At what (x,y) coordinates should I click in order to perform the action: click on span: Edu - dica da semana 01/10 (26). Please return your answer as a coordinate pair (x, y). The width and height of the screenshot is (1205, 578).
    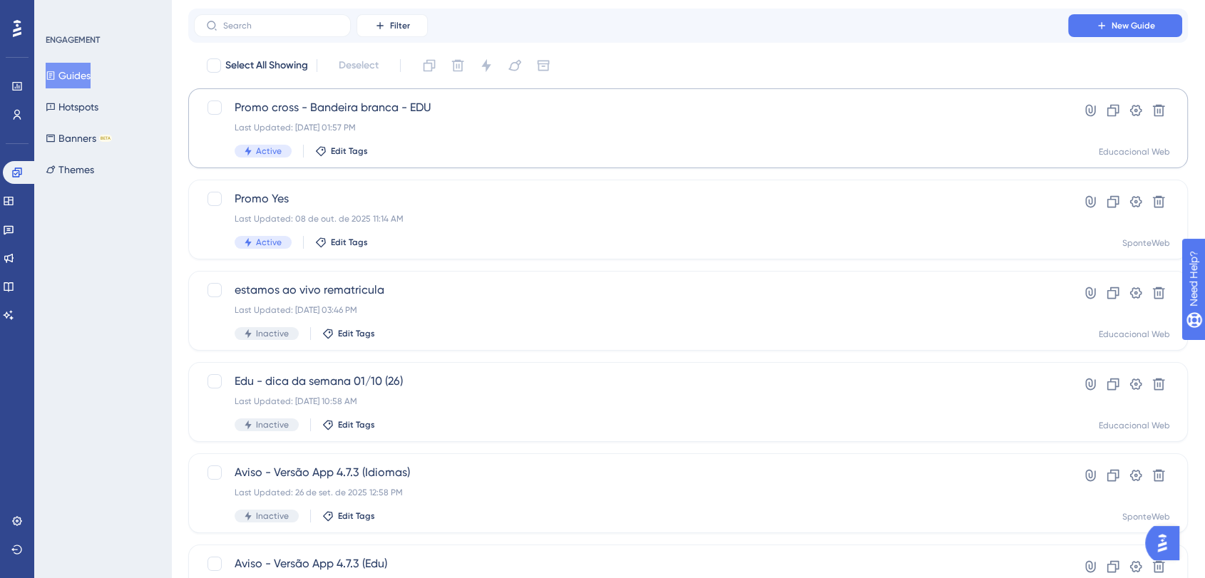
    Looking at the image, I should click on (631, 381).